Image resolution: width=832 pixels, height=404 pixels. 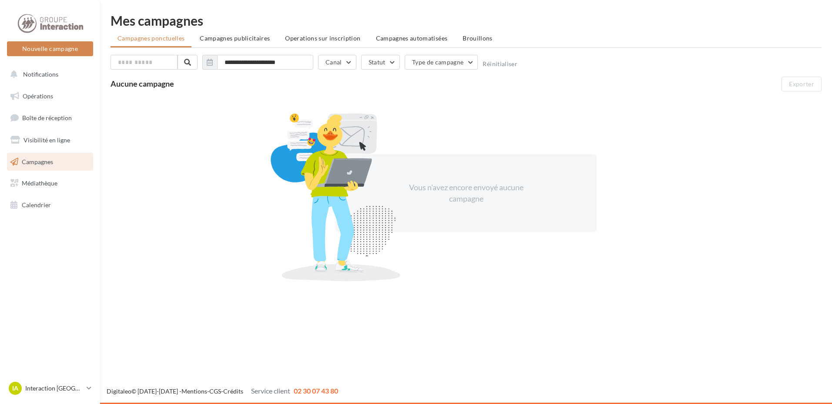 What do you see at coordinates (47, 140) in the screenshot?
I see `span: Visibilité en ligne` at bounding box center [47, 140].